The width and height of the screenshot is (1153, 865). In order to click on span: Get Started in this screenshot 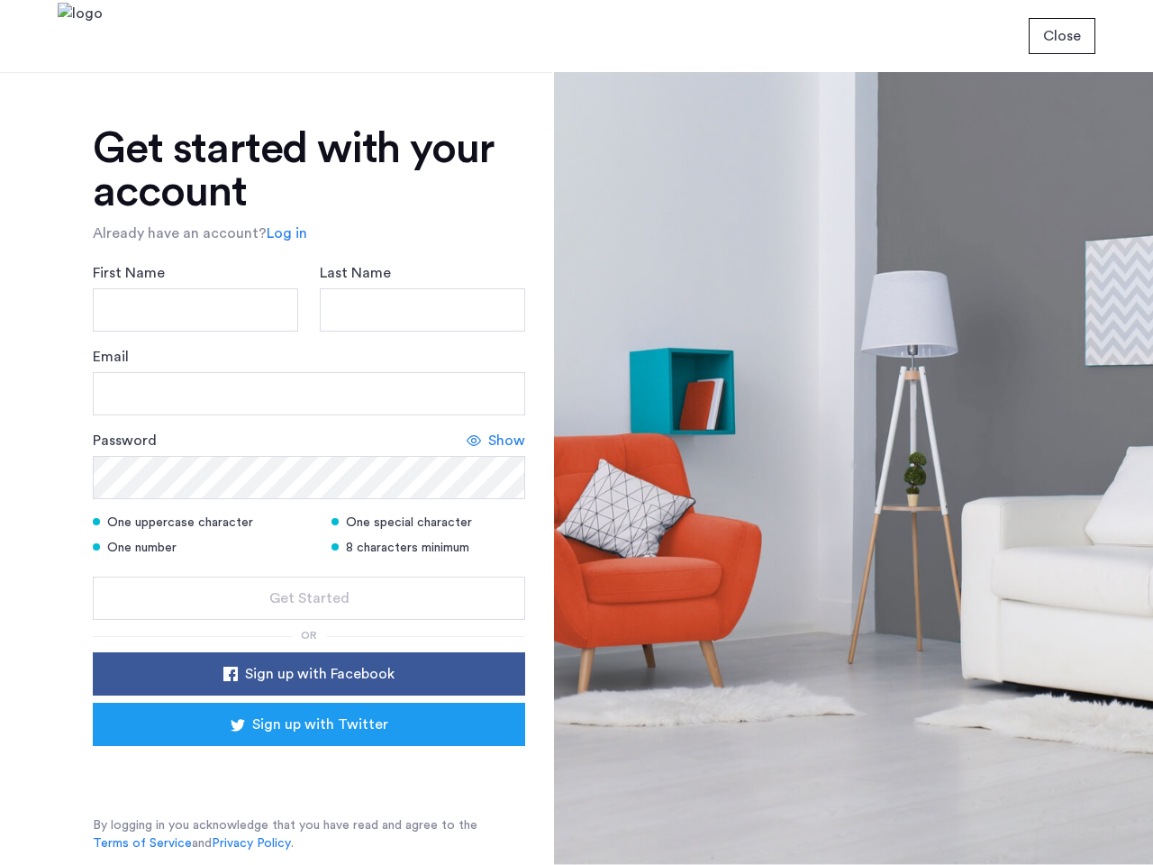, I will do `click(309, 598)`.